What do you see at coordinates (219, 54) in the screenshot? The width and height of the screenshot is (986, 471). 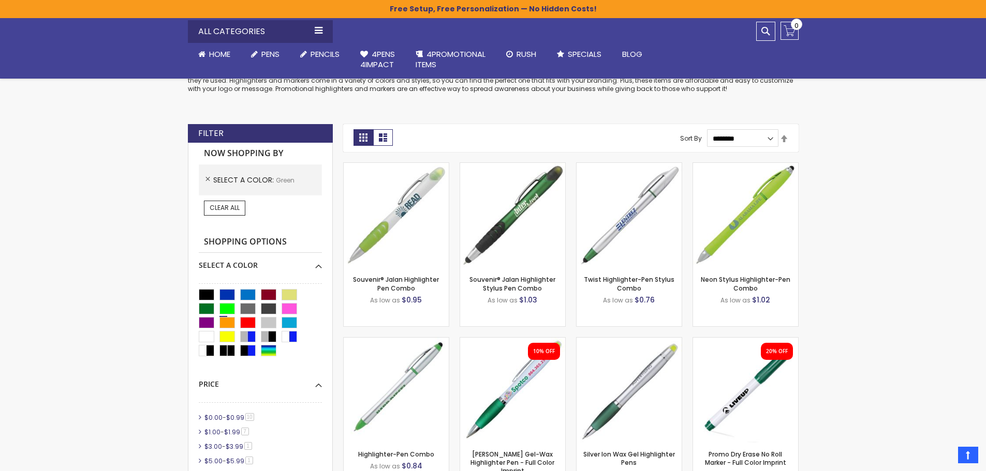 I see `span: Home` at bounding box center [219, 54].